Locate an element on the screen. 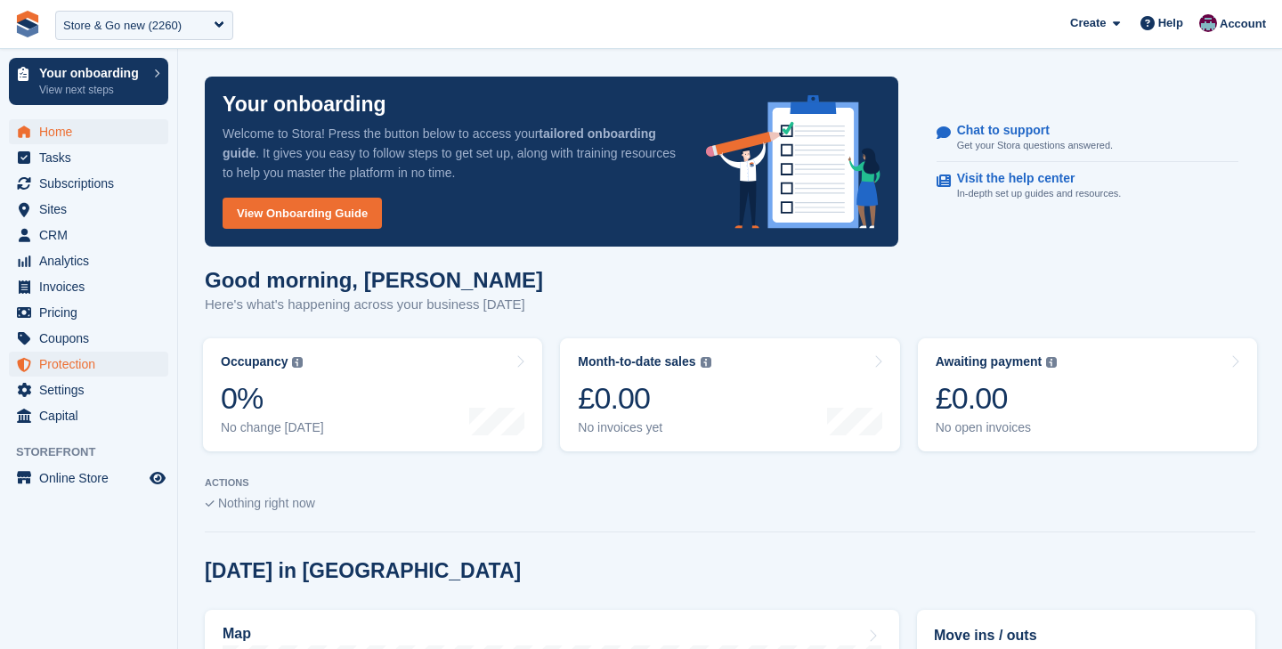 The image size is (1282, 649). img: Brian Young is located at coordinates (1208, 23).